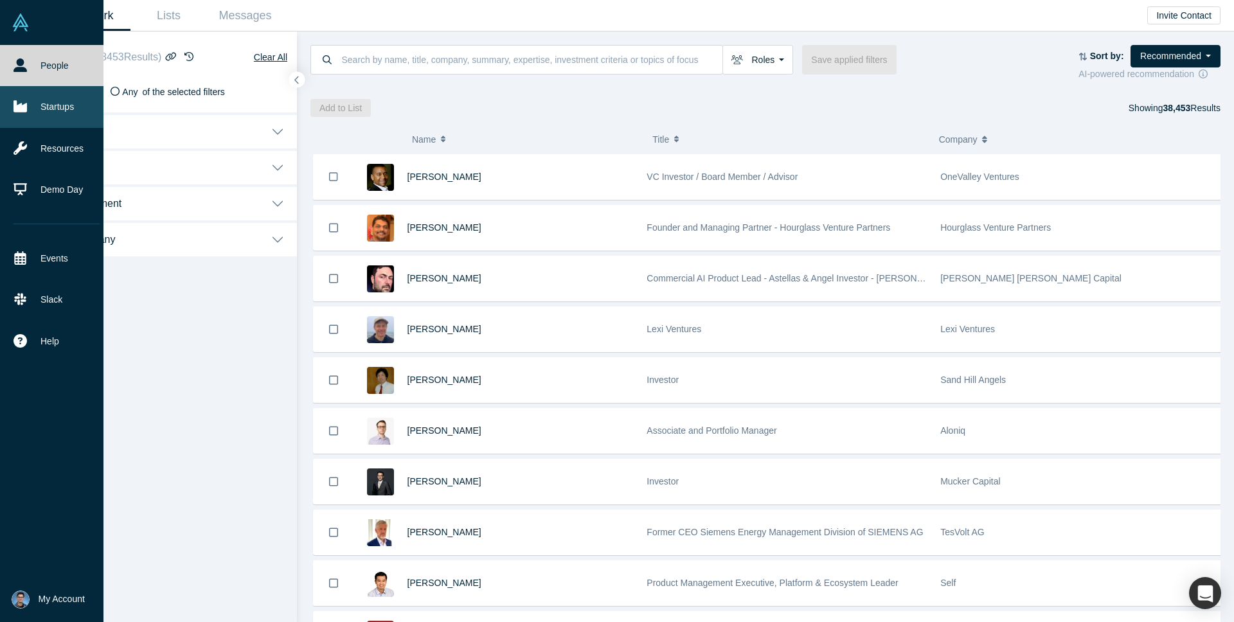 The image size is (1234, 622). Describe the element at coordinates (970, 481) in the screenshot. I see `span: Mucker Capital` at that location.